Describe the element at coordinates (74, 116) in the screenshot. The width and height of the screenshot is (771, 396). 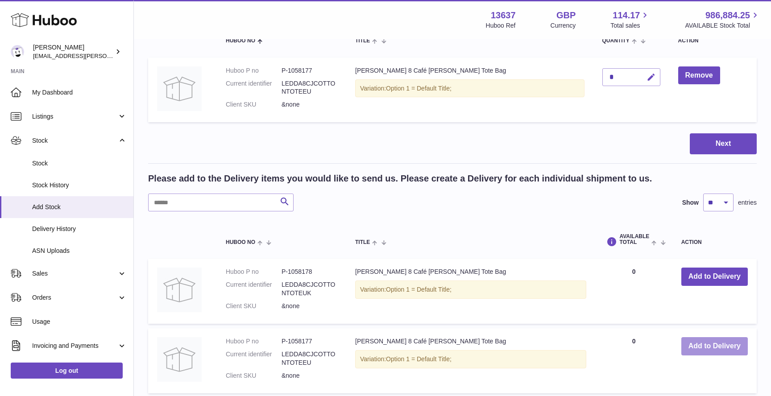
I see `span: Listings` at that location.